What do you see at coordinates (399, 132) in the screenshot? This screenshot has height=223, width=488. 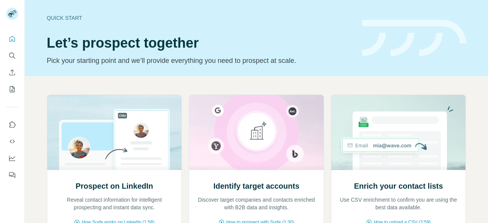 I see `img: Enrich your contact lists` at bounding box center [399, 132].